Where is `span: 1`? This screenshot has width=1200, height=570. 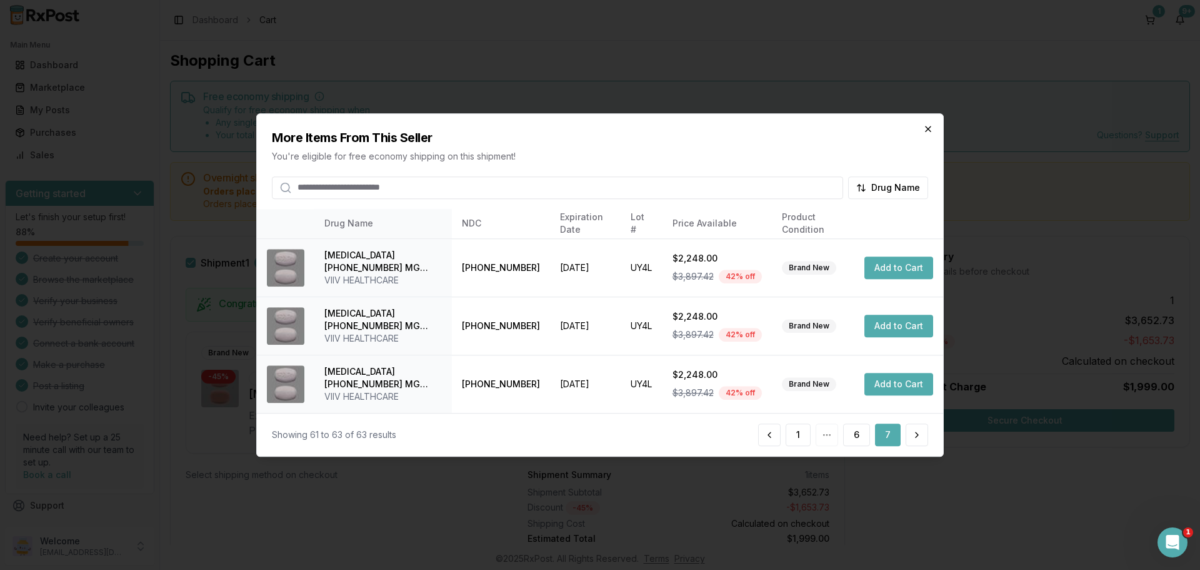
span: 1 is located at coordinates (1189, 532).